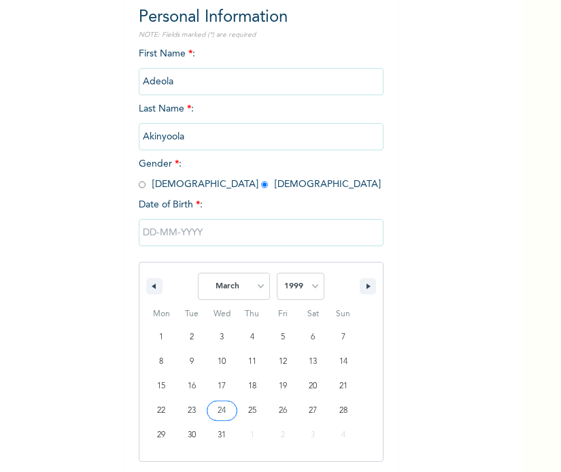 Image resolution: width=561 pixels, height=472 pixels. I want to click on span: 2, so click(192, 338).